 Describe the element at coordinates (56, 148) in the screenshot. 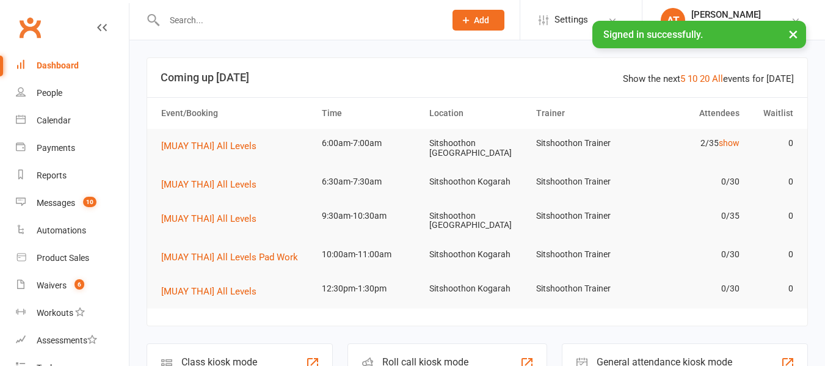

I see `div: Payments` at that location.